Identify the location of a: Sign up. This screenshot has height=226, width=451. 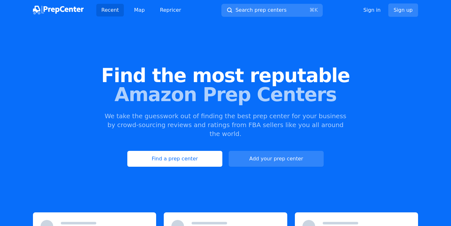
(403, 10).